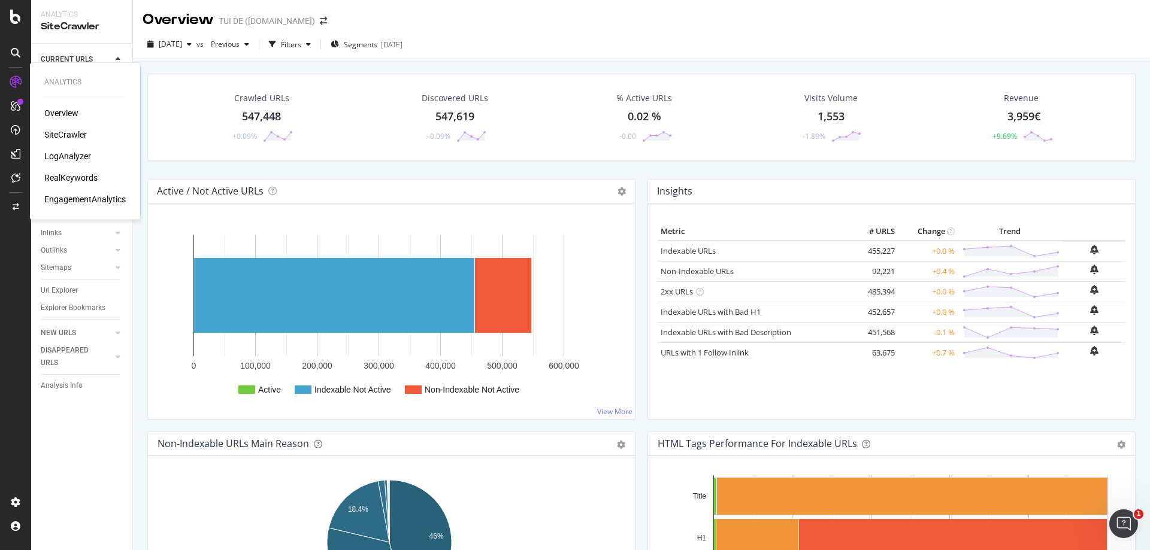 This screenshot has width=1150, height=550. Describe the element at coordinates (454, 98) in the screenshot. I see `div: Discovered URLs` at that location.